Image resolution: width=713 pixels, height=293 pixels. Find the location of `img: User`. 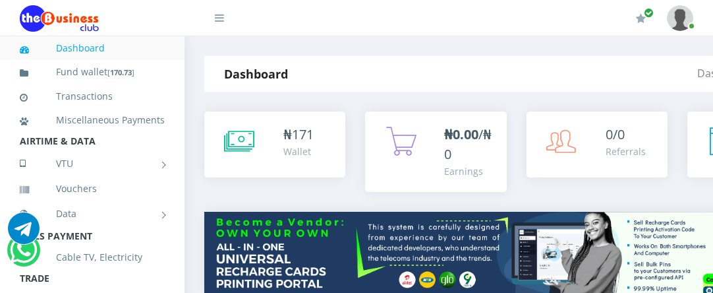

img: User is located at coordinates (680, 18).